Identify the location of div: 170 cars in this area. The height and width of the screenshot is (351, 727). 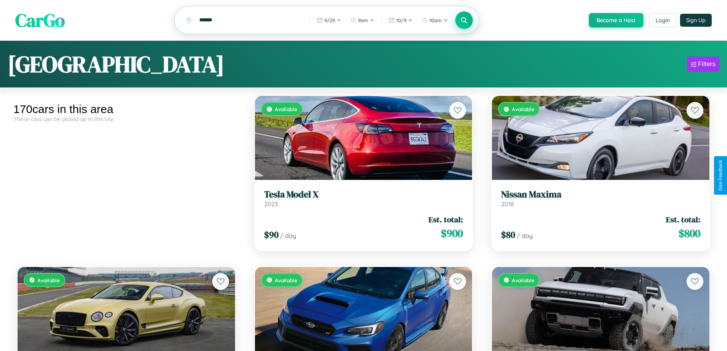
(126, 109).